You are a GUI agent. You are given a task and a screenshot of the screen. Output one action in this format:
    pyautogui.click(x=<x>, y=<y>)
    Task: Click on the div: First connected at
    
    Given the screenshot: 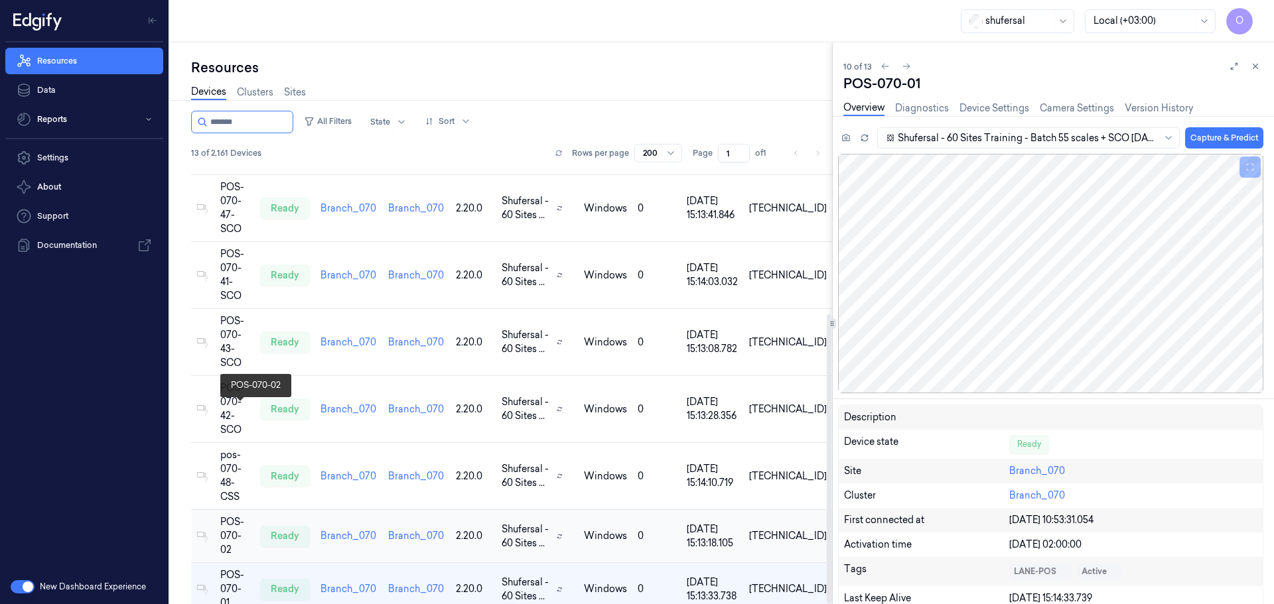 What is the action you would take?
    pyautogui.click(x=926, y=520)
    